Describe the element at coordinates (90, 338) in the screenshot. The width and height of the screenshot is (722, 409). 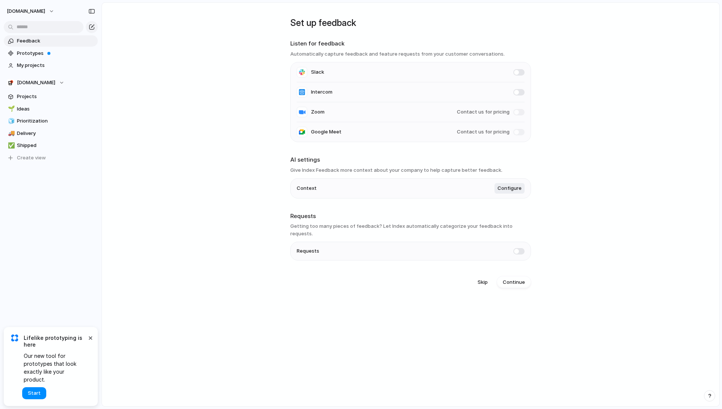
I see `button: Dismiss` at that location.